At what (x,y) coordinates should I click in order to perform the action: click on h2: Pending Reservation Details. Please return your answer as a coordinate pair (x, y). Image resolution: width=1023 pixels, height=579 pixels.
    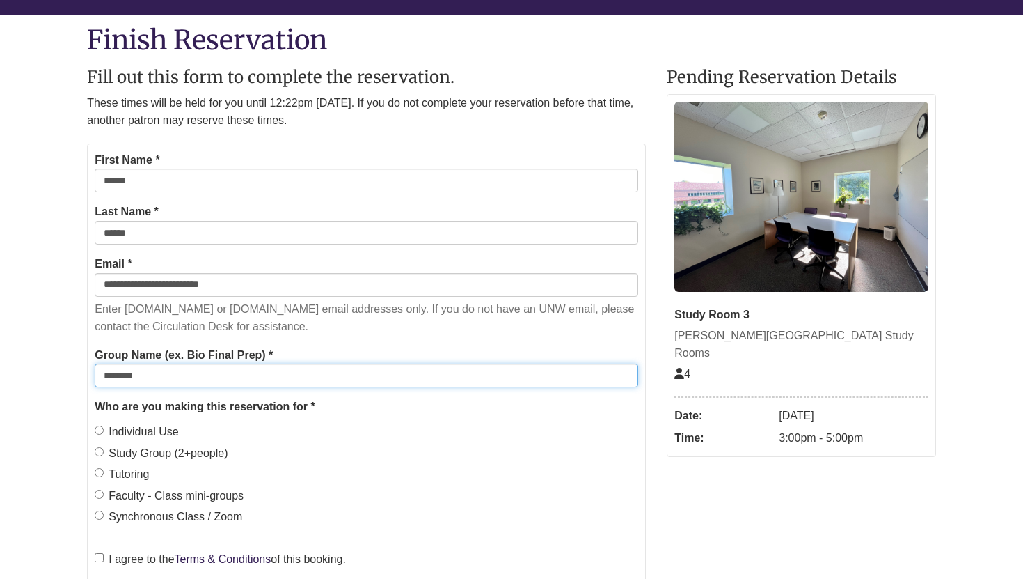
    Looking at the image, I should click on (801, 77).